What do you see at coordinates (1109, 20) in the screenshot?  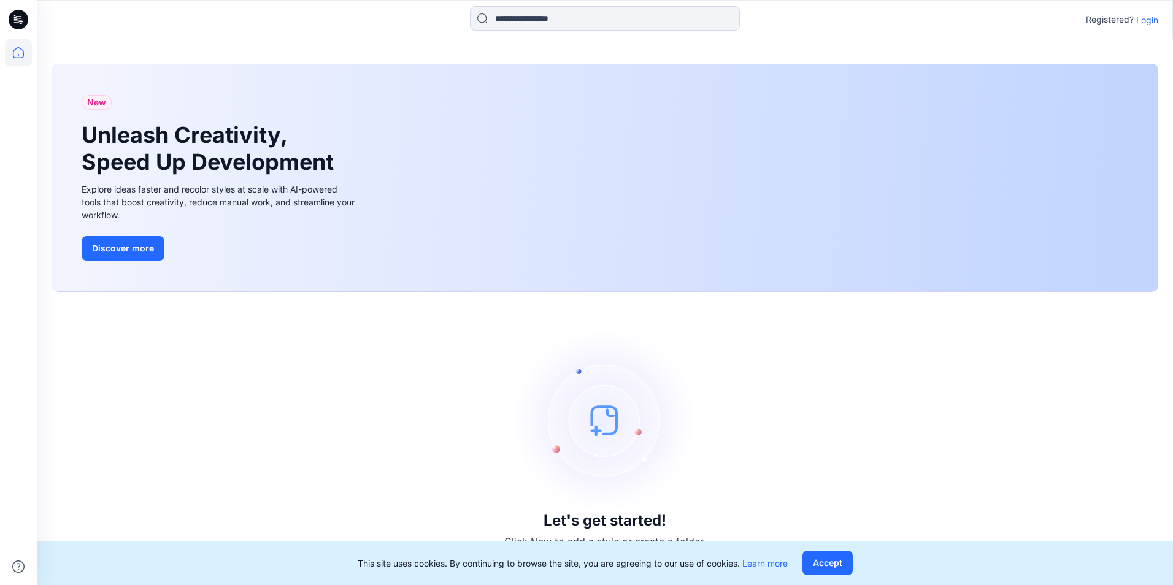 I see `p: Registered?` at bounding box center [1109, 20].